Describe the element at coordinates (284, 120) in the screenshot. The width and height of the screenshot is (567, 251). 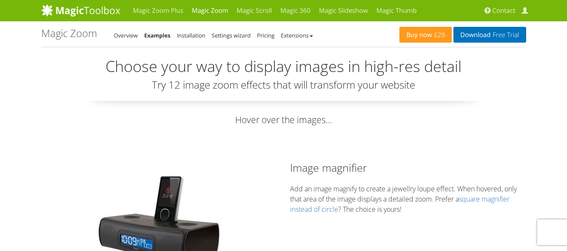
I see `p: Hover over the images...` at that location.